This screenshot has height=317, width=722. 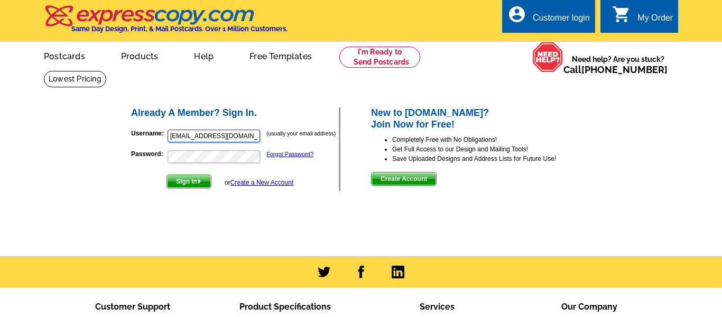 What do you see at coordinates (561, 21) in the screenshot?
I see `div: Customer login` at bounding box center [561, 21].